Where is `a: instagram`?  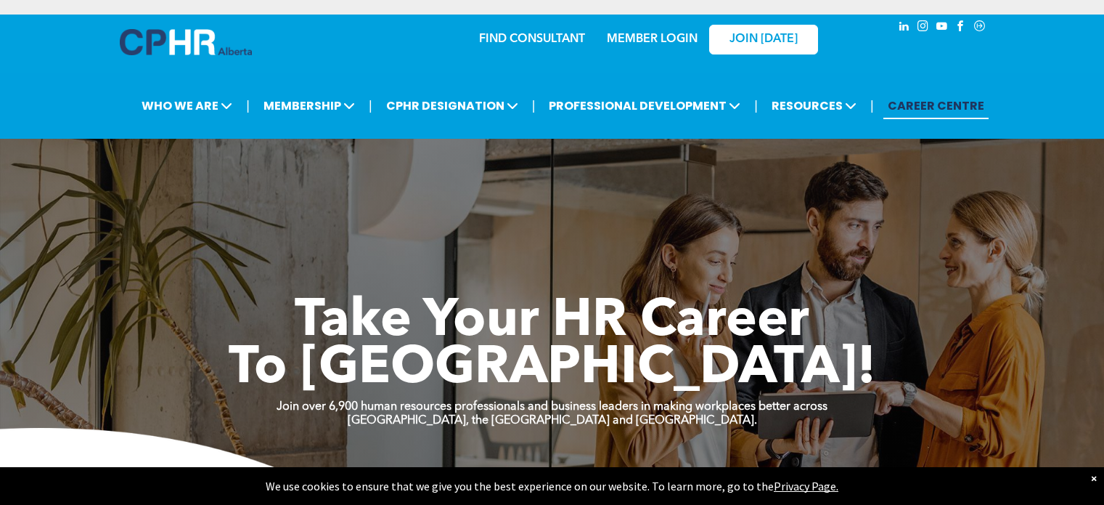
a: instagram is located at coordinates (923, 28).